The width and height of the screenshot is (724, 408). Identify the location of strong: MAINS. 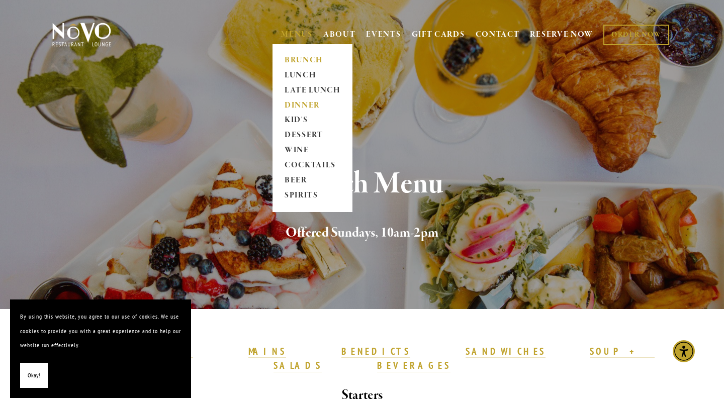
(267, 352).